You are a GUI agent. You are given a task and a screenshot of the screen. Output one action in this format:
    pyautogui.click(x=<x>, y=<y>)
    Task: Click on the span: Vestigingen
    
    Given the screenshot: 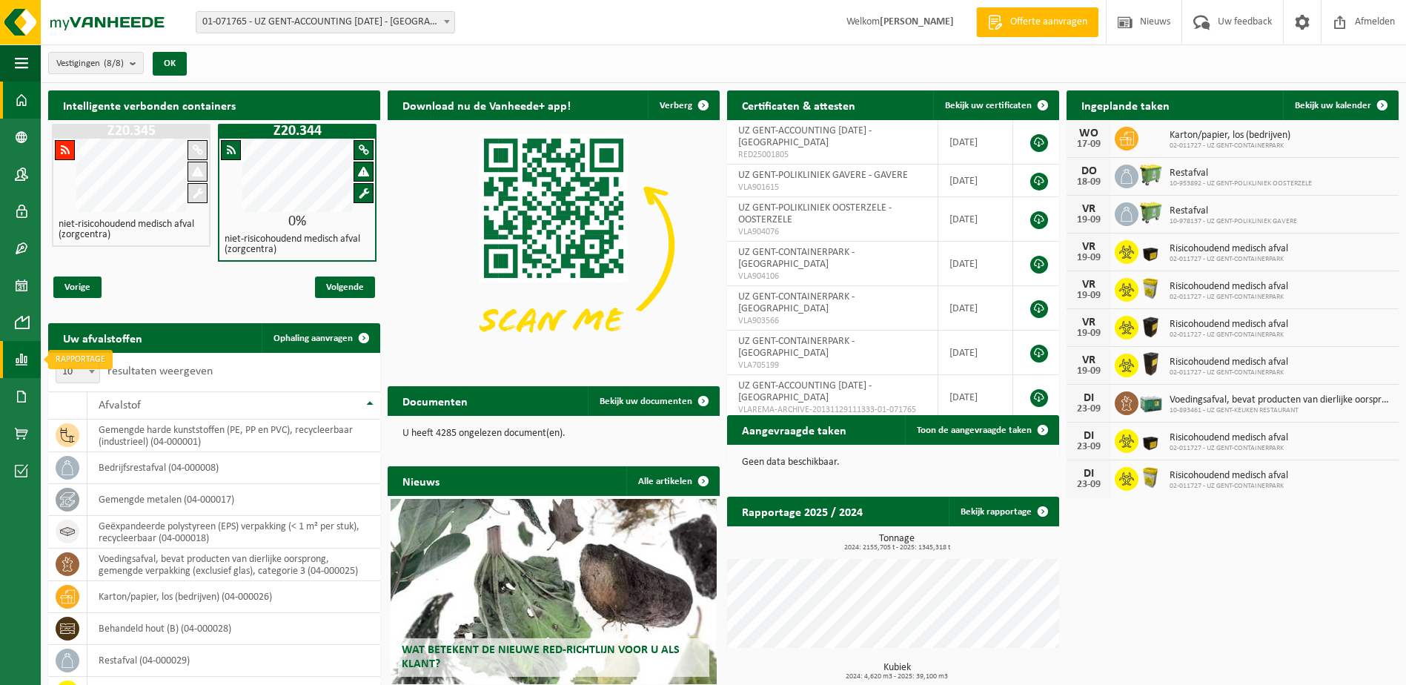 What is the action you would take?
    pyautogui.click(x=90, y=64)
    